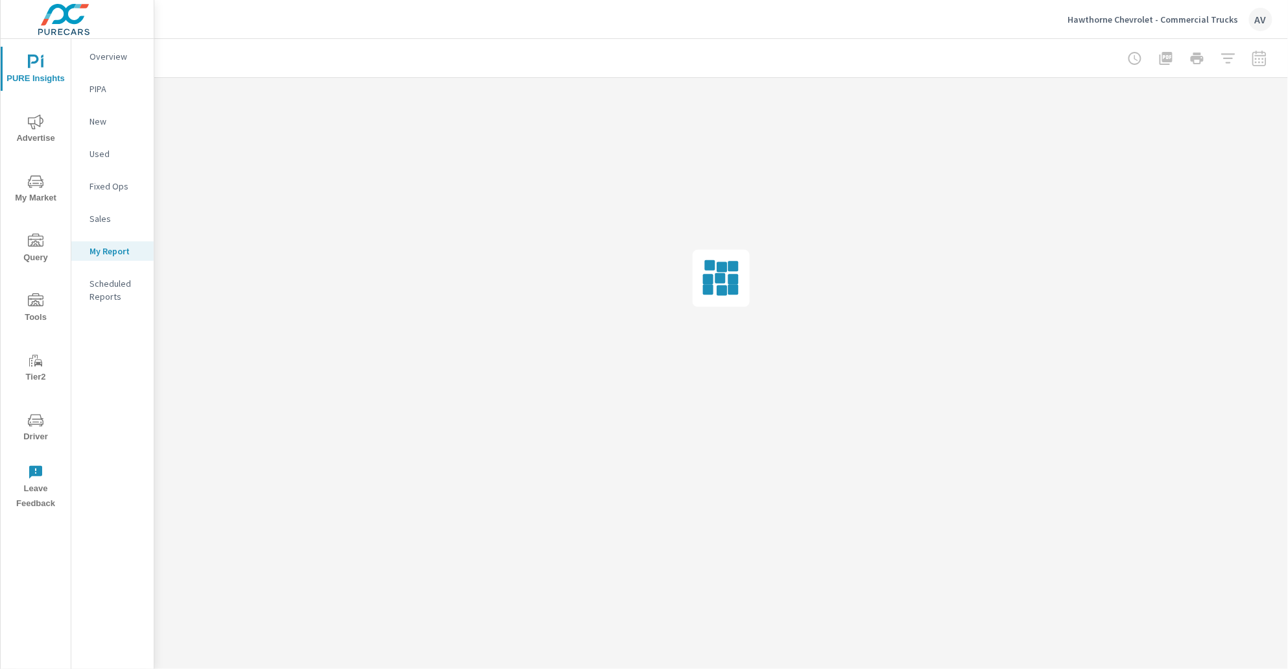 The image size is (1288, 669). Describe the element at coordinates (36, 488) in the screenshot. I see `span: Leave Feedback` at that location.